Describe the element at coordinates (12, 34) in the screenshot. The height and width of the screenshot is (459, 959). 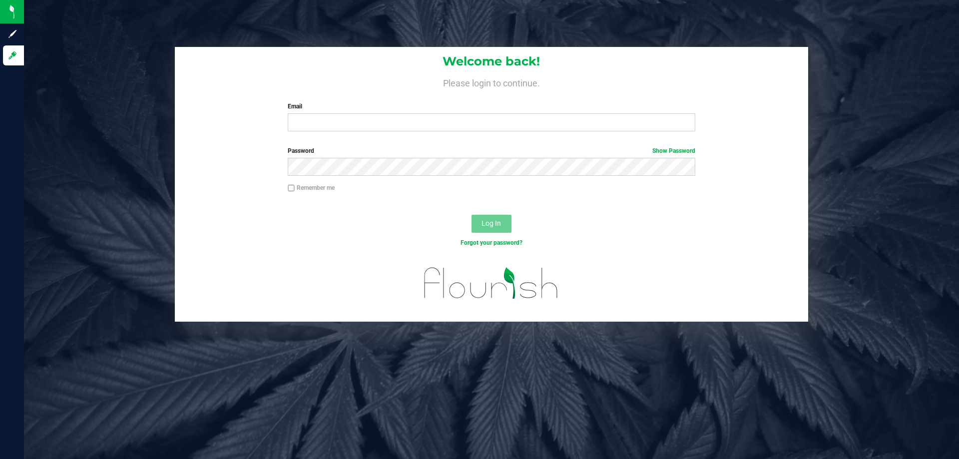
I see `inline-svg: Sign up` at that location.